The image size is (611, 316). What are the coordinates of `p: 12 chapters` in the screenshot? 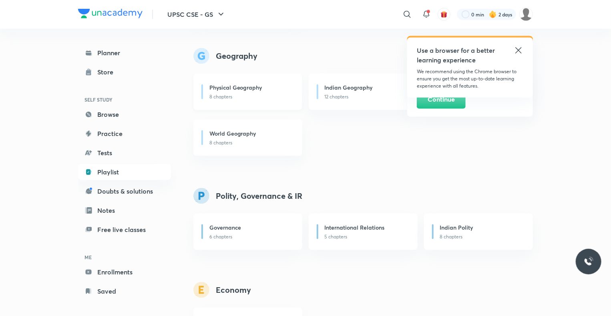 It's located at (366, 97).